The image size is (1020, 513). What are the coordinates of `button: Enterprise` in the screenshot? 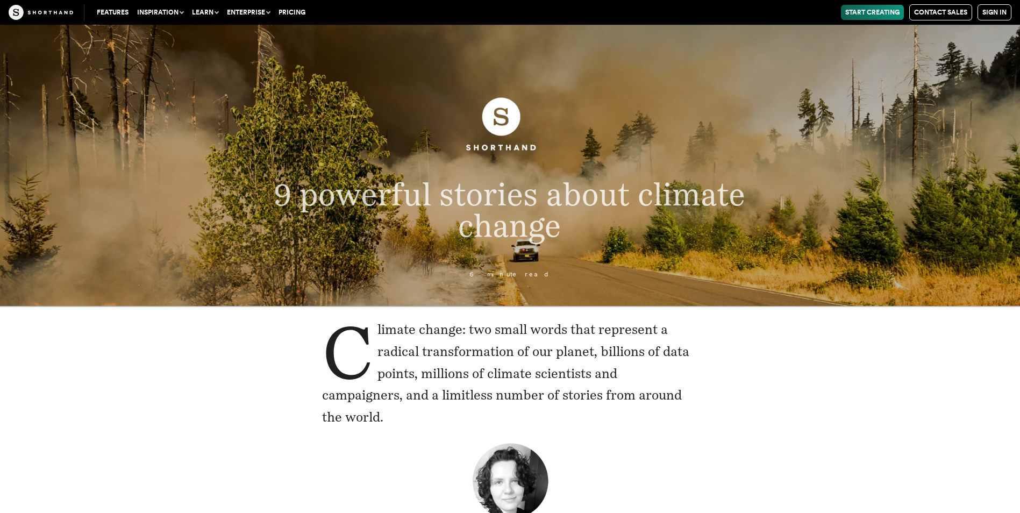 It's located at (249, 12).